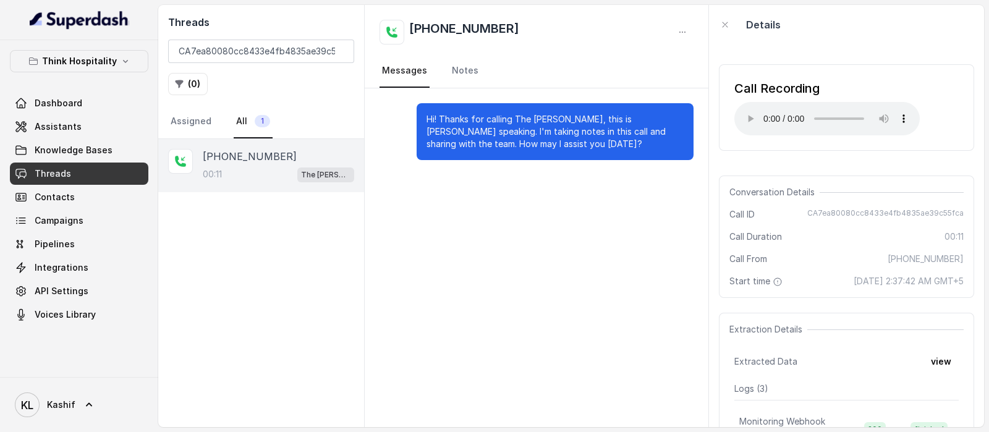 This screenshot has height=432, width=989. What do you see at coordinates (766, 362) in the screenshot?
I see `span: Extracted Data` at bounding box center [766, 362].